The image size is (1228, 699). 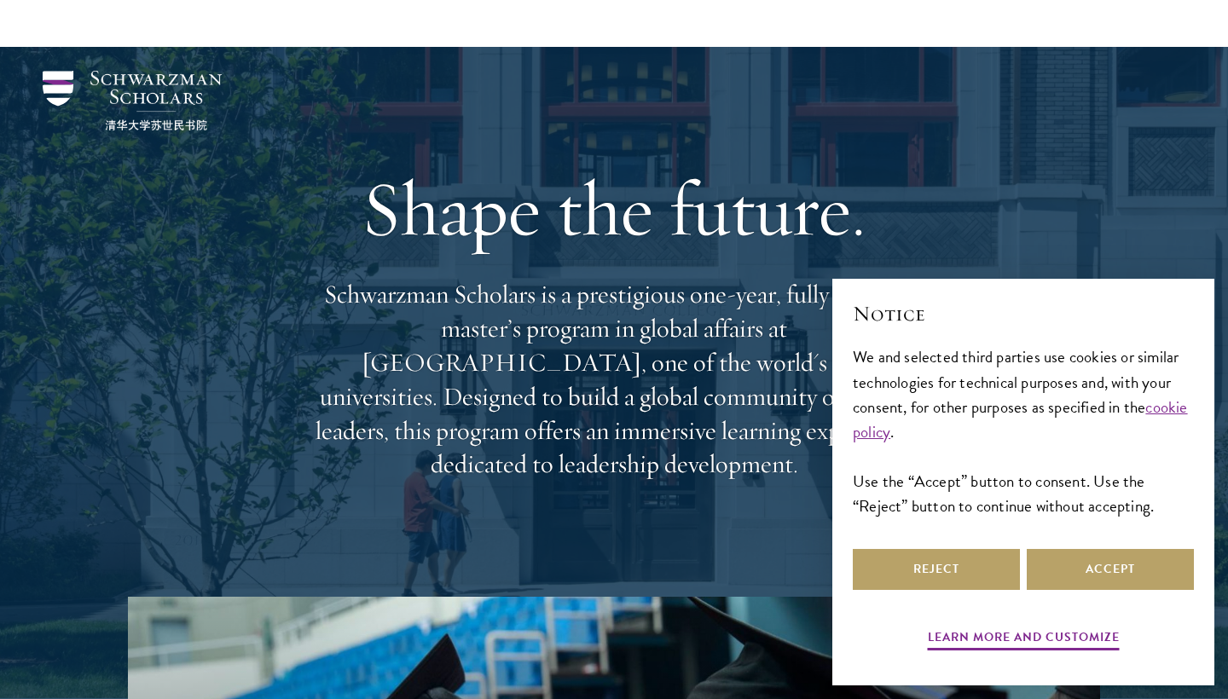 What do you see at coordinates (614, 209) in the screenshot?
I see `h1: Shape the future.` at bounding box center [614, 209].